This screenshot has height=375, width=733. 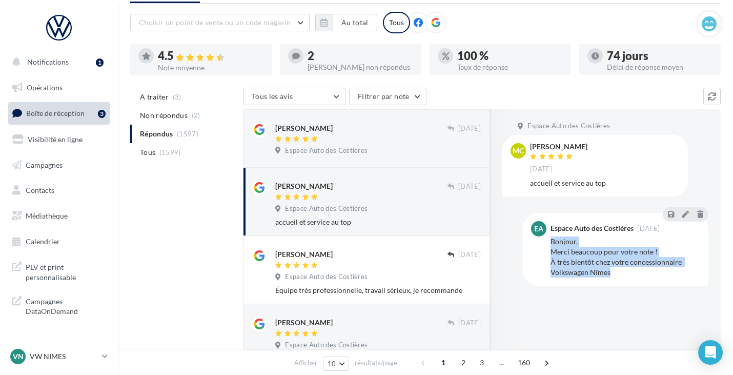 I want to click on a: Visibilité en ligne, so click(x=59, y=139).